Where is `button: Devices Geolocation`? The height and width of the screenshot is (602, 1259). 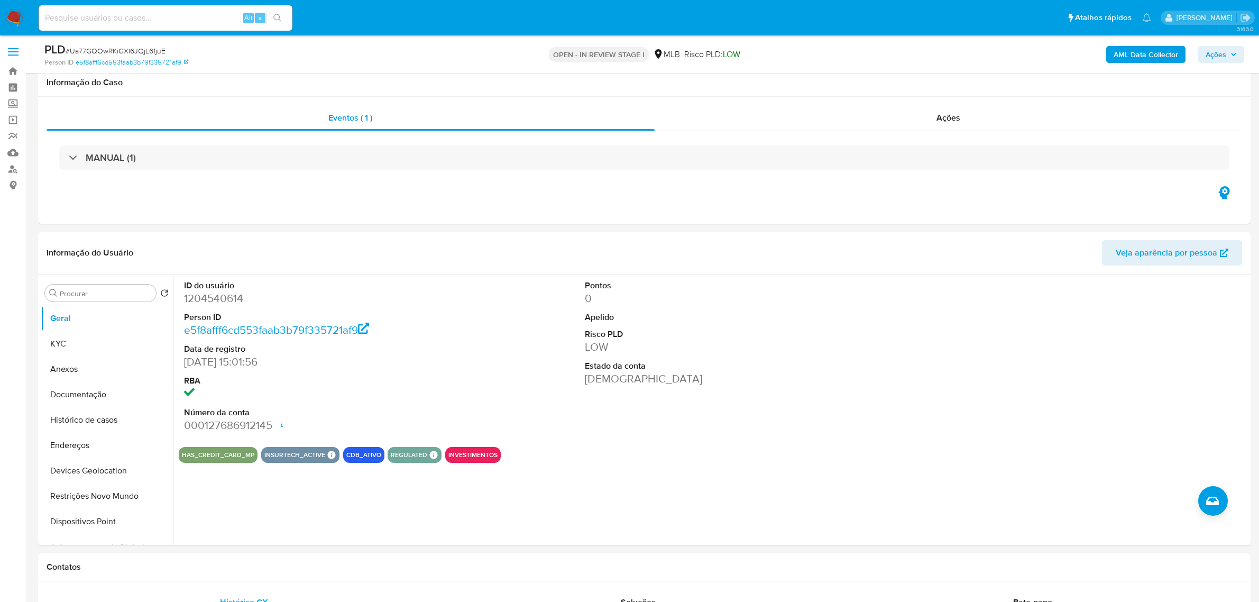 button: Devices Geolocation is located at coordinates (107, 471).